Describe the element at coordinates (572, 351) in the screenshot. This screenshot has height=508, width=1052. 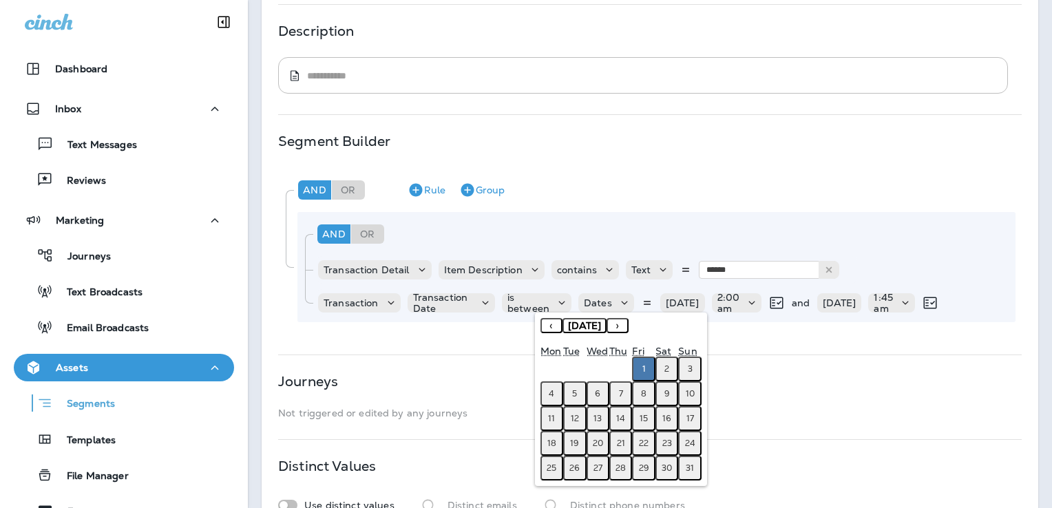
I see `abbr: Tuesday` at that location.